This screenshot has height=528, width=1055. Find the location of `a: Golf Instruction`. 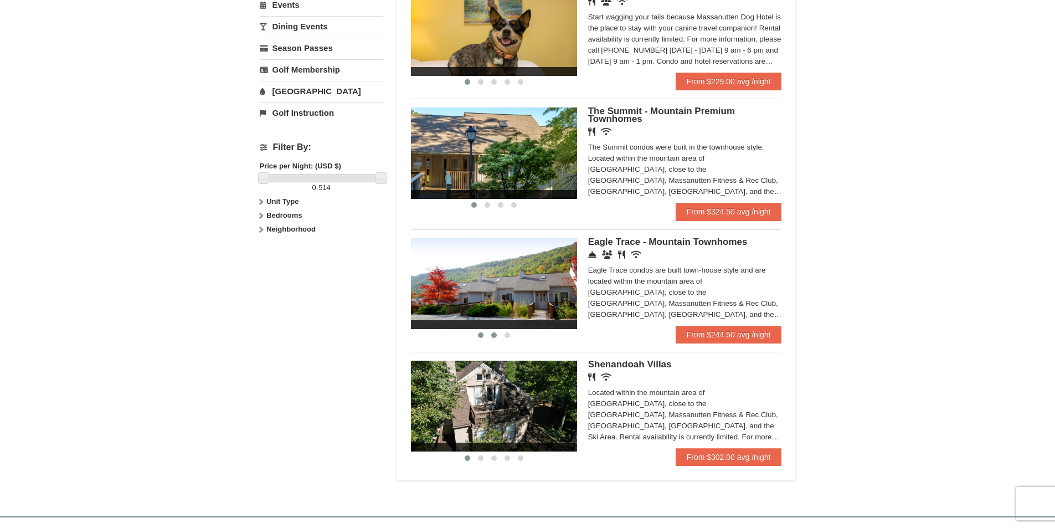

a: Golf Instruction is located at coordinates (321, 112).